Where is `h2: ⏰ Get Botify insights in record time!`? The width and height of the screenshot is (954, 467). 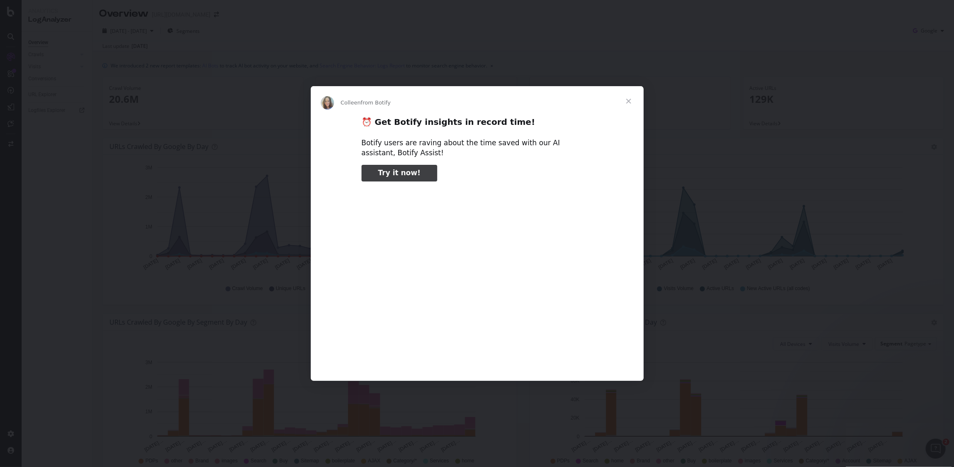
h2: ⏰ Get Botify insights in record time! is located at coordinates (477, 124).